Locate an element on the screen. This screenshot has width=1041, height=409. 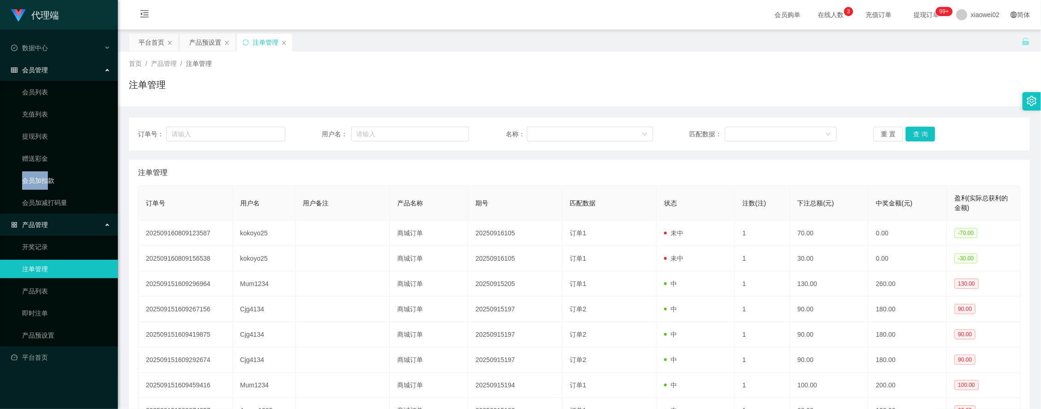
td: 100.00 is located at coordinates (830, 385).